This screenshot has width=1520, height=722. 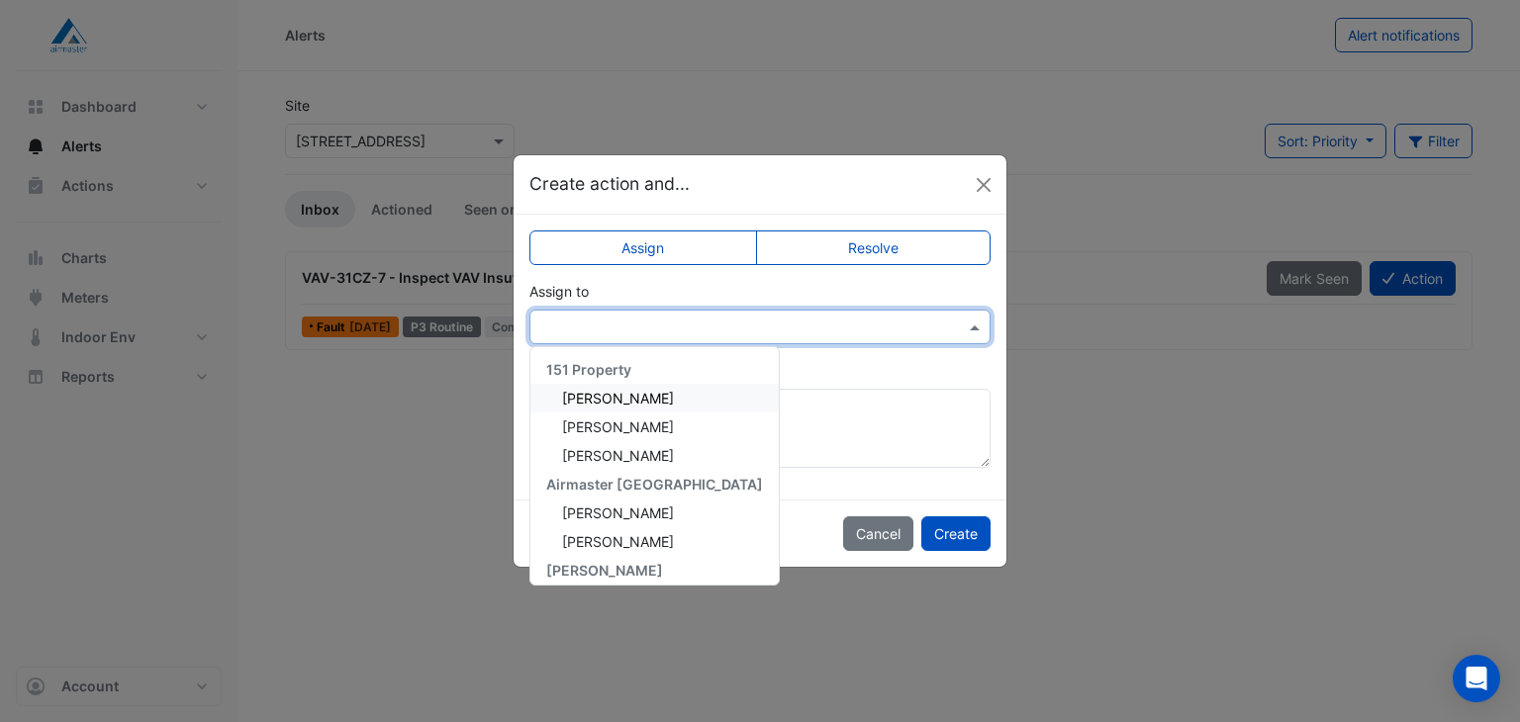 What do you see at coordinates (654, 466) in the screenshot?
I see `div: Options List` at bounding box center [654, 466].